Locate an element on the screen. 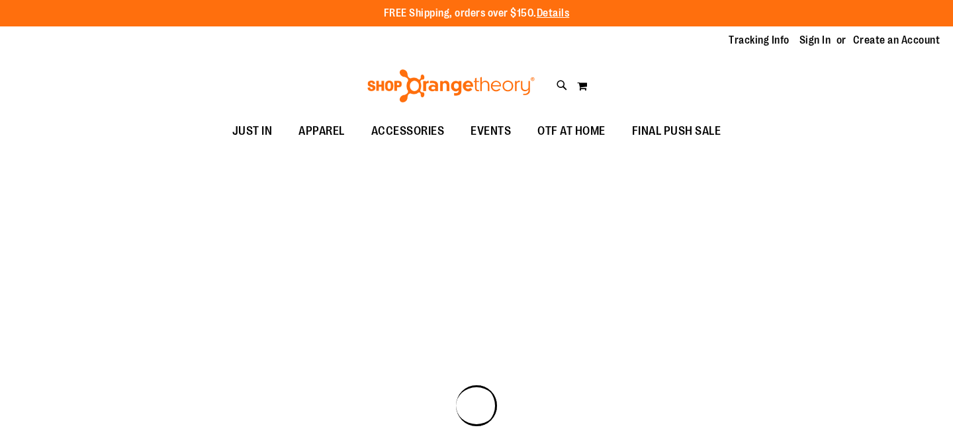  span: EVENTS is located at coordinates (490, 131).